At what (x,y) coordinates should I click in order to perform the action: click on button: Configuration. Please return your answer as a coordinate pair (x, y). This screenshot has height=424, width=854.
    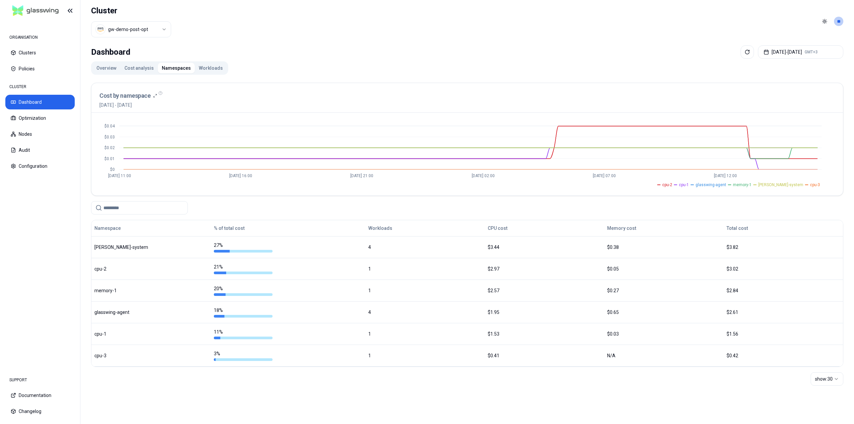
    Looking at the image, I should click on (40, 166).